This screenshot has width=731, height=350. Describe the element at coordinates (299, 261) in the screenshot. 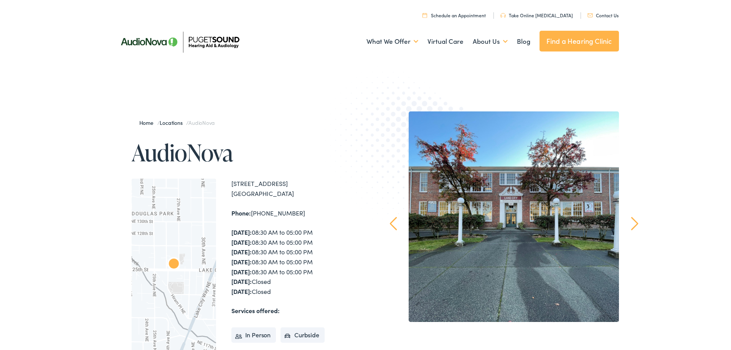

I see `div: 08:30 AM to 05:00 PM 08:30 AM to 05:00 PM 08:30 AM to 05:00 PM 08:30 AM to 05:00 PM 08:30 AM to 0...` at that location.